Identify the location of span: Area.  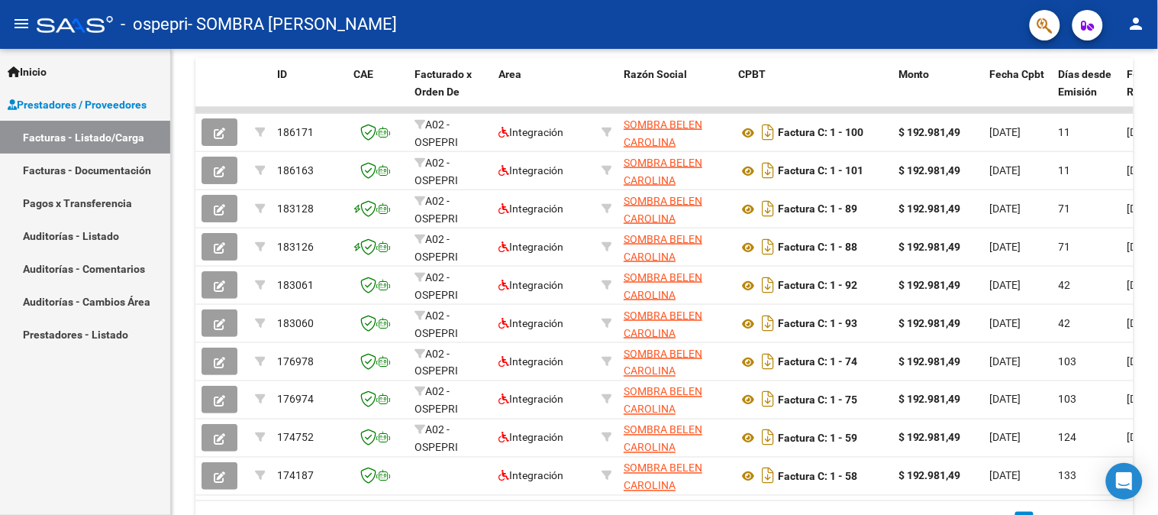
(510, 74).